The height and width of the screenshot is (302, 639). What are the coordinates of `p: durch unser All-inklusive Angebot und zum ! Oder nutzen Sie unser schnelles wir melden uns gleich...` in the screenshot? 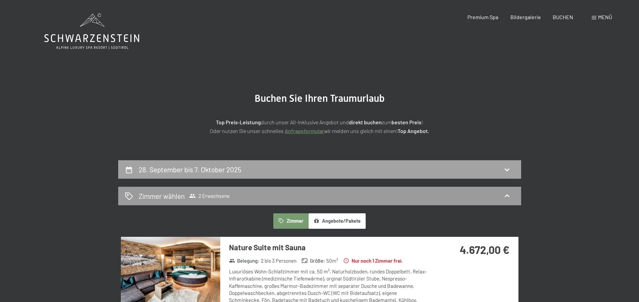 It's located at (320, 126).